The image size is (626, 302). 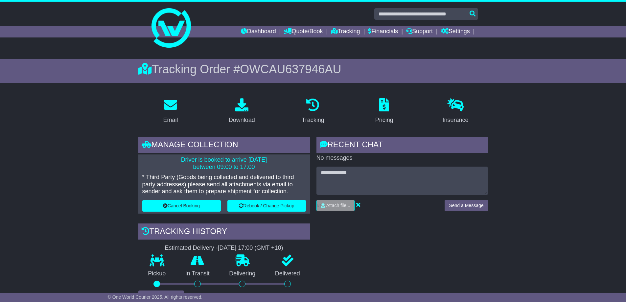 I want to click on span: © One World Courier 2025. All rights reserved., so click(x=155, y=297).